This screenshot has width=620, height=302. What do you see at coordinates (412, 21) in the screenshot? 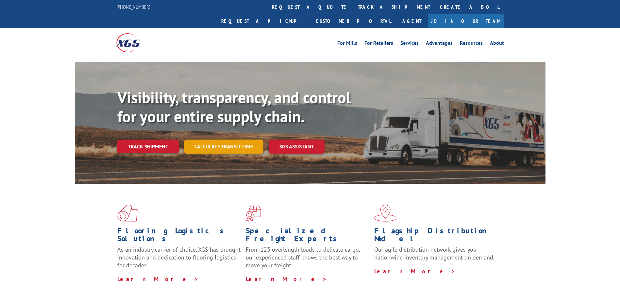
I see `a: Agent` at bounding box center [412, 21].